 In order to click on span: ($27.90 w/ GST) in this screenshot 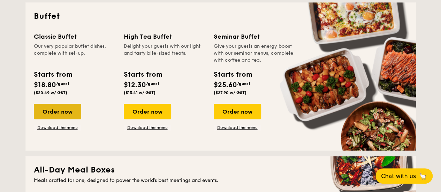, I will do `click(230, 93)`.